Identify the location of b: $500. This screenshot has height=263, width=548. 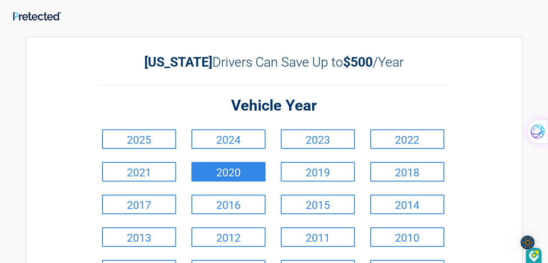
(358, 62).